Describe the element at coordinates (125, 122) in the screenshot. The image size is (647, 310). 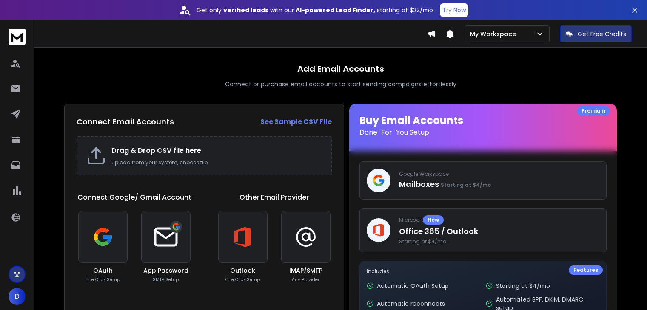
I see `h2: Connect Email Accounts` at that location.